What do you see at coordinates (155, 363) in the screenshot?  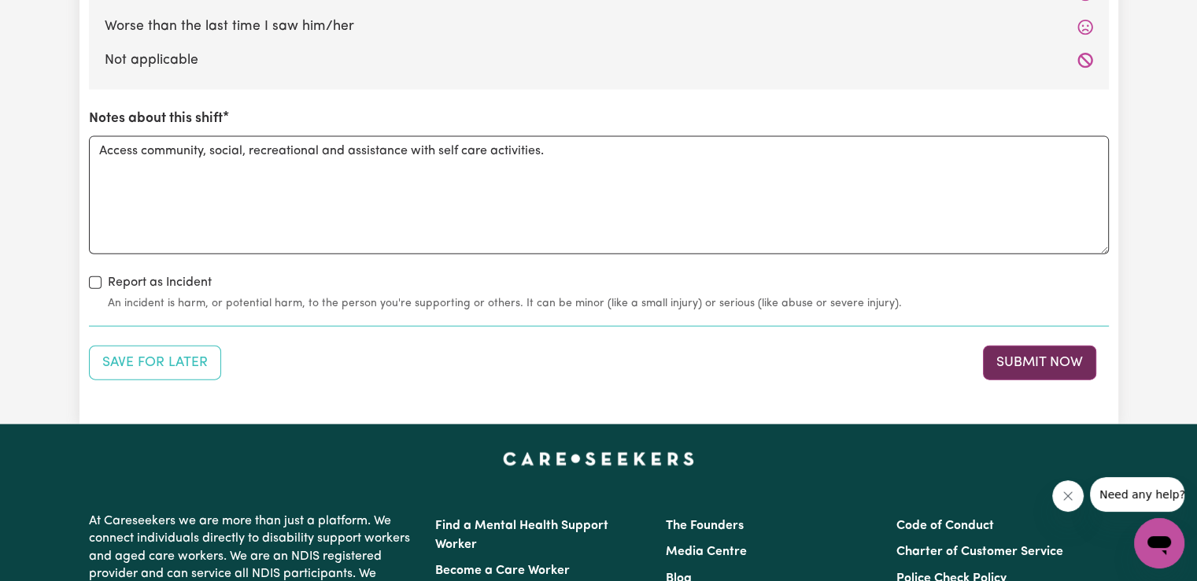 I see `button: Save your job report` at bounding box center [155, 363].